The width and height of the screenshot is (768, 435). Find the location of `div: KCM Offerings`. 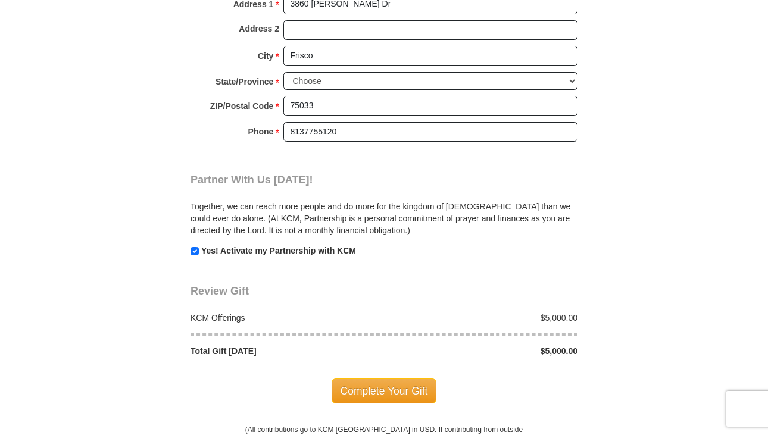

div: KCM Offerings is located at coordinates (285, 318).